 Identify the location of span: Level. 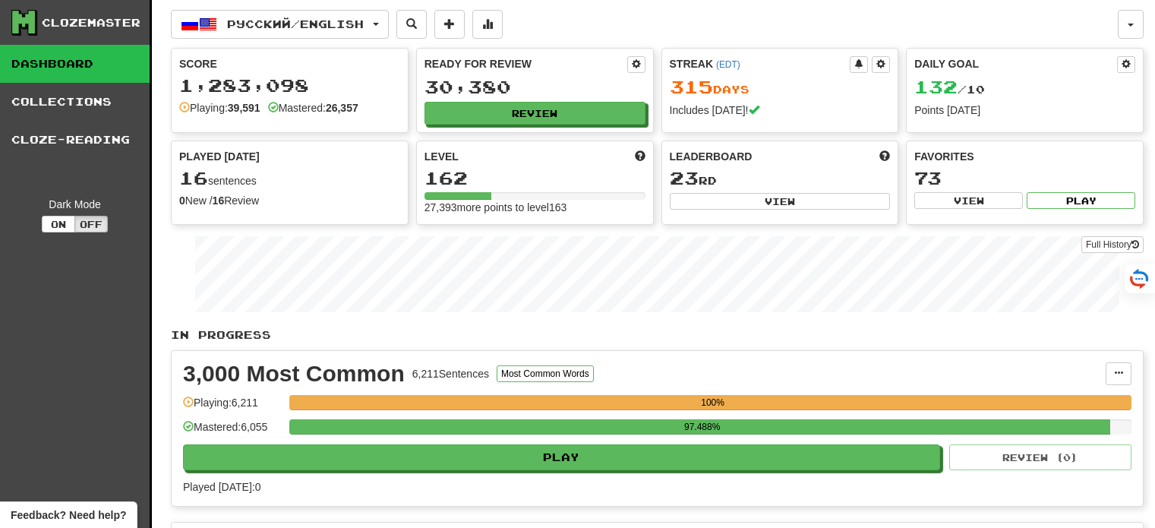
(441, 156).